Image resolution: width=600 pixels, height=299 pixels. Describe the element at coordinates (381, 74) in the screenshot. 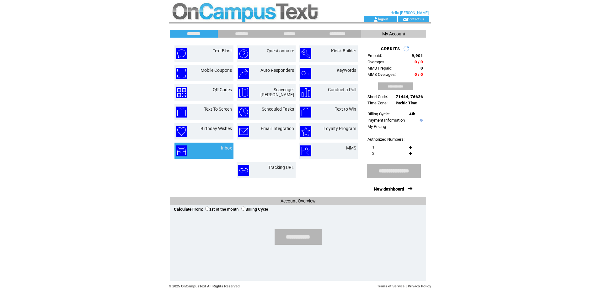

I see `span: MMS Overages:` at that location.